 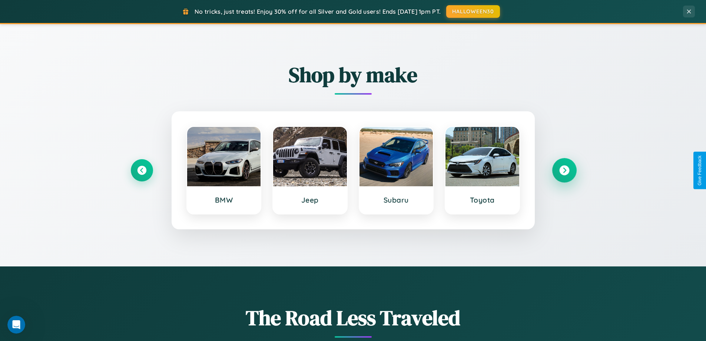 I want to click on h3: Subaru, so click(x=396, y=200).